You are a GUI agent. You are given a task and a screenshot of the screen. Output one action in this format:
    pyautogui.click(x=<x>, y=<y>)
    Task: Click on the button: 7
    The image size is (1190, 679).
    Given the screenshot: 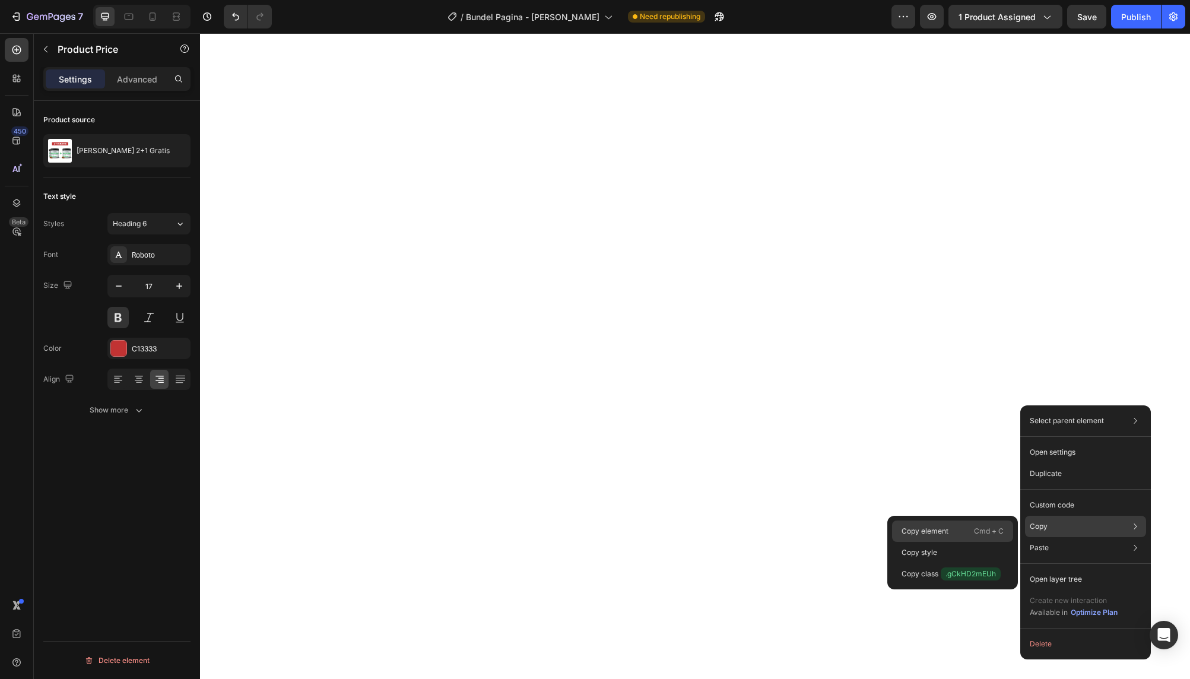 What is the action you would take?
    pyautogui.click(x=46, y=17)
    